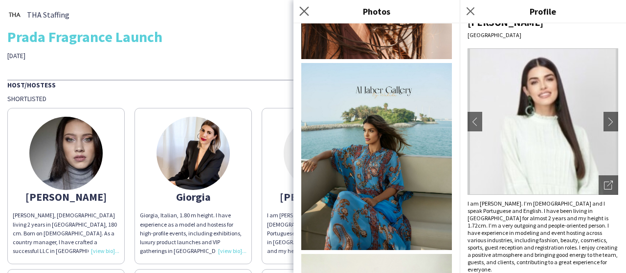 The width and height of the screenshot is (626, 273). Describe the element at coordinates (313, 37) in the screenshot. I see `div: Prada Fragrance Launch` at that location.